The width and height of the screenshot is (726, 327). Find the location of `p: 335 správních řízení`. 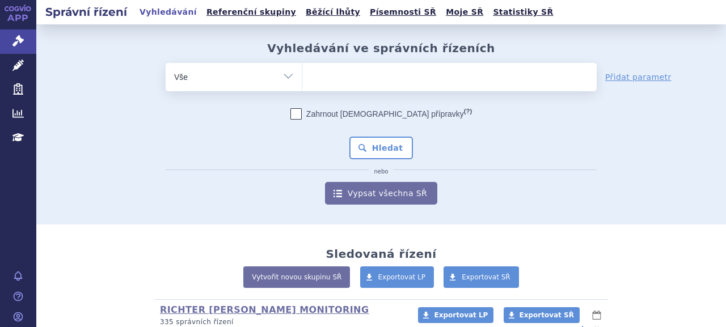

p: 335 správních řízení is located at coordinates (281, 322).